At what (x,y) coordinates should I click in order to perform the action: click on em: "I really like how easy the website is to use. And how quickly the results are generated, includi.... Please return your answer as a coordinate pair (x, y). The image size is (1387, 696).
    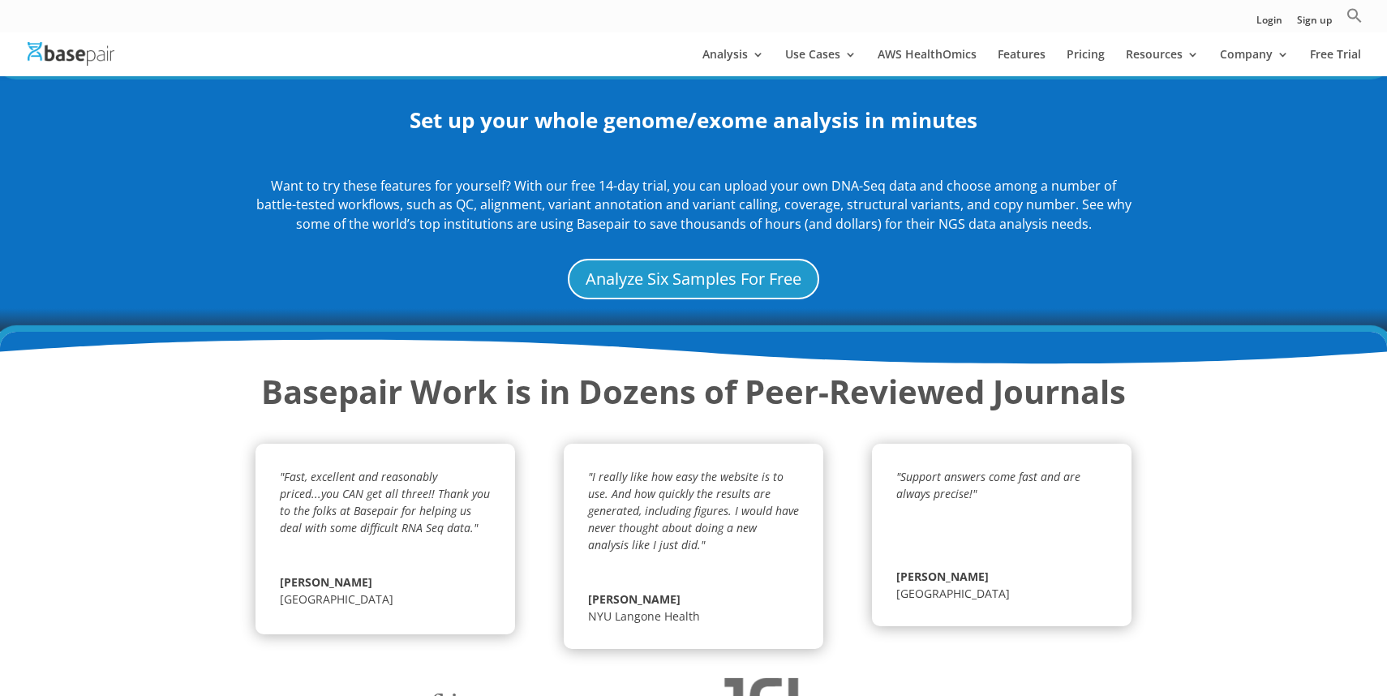
    Looking at the image, I should click on (694, 510).